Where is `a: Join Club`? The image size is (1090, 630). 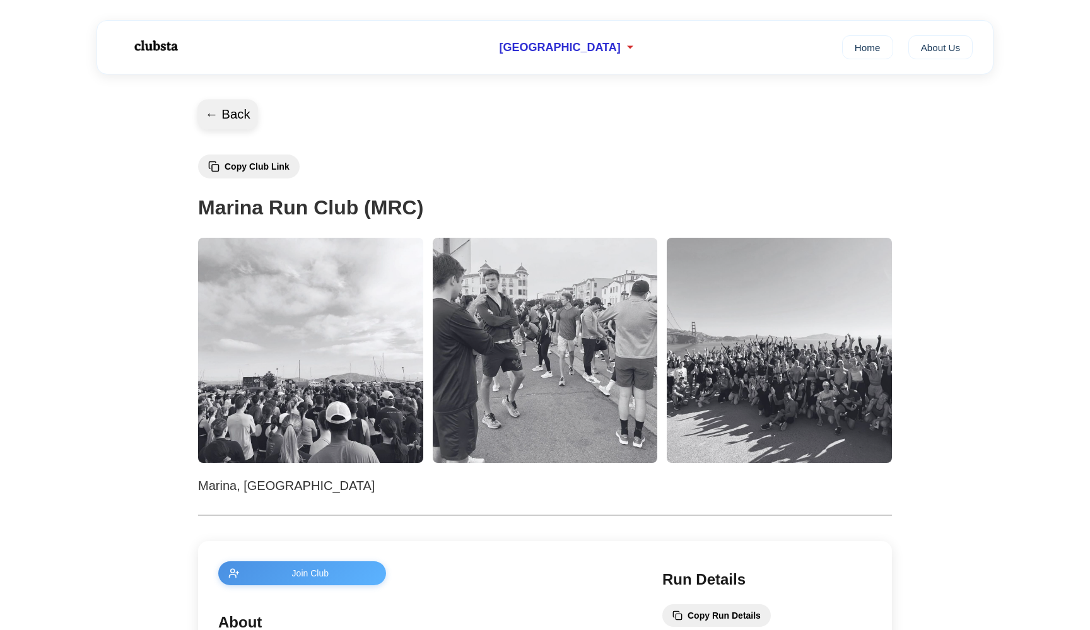
a: Join Club is located at coordinates (428, 573).